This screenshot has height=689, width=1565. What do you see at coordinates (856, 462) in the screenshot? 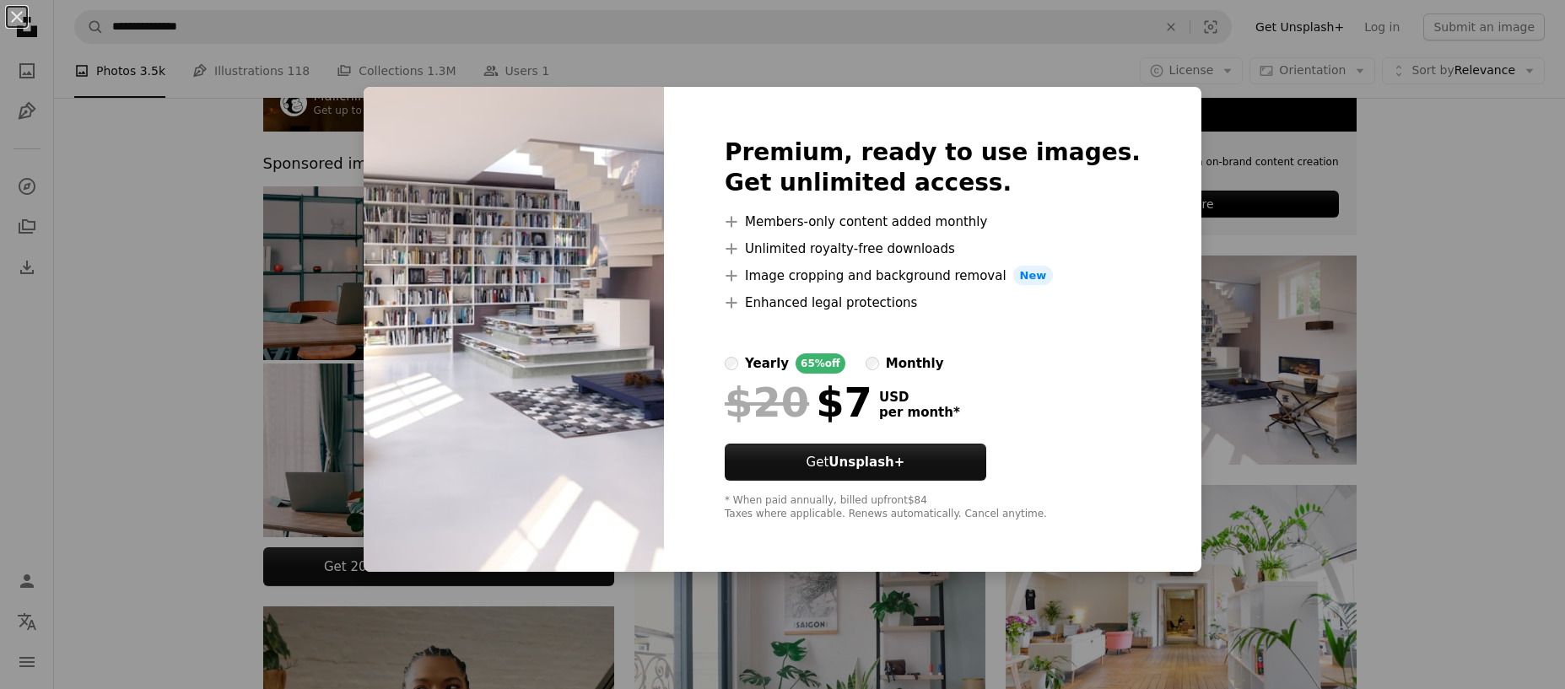
I see `button: GetUnsplash+` at bounding box center [856, 462].